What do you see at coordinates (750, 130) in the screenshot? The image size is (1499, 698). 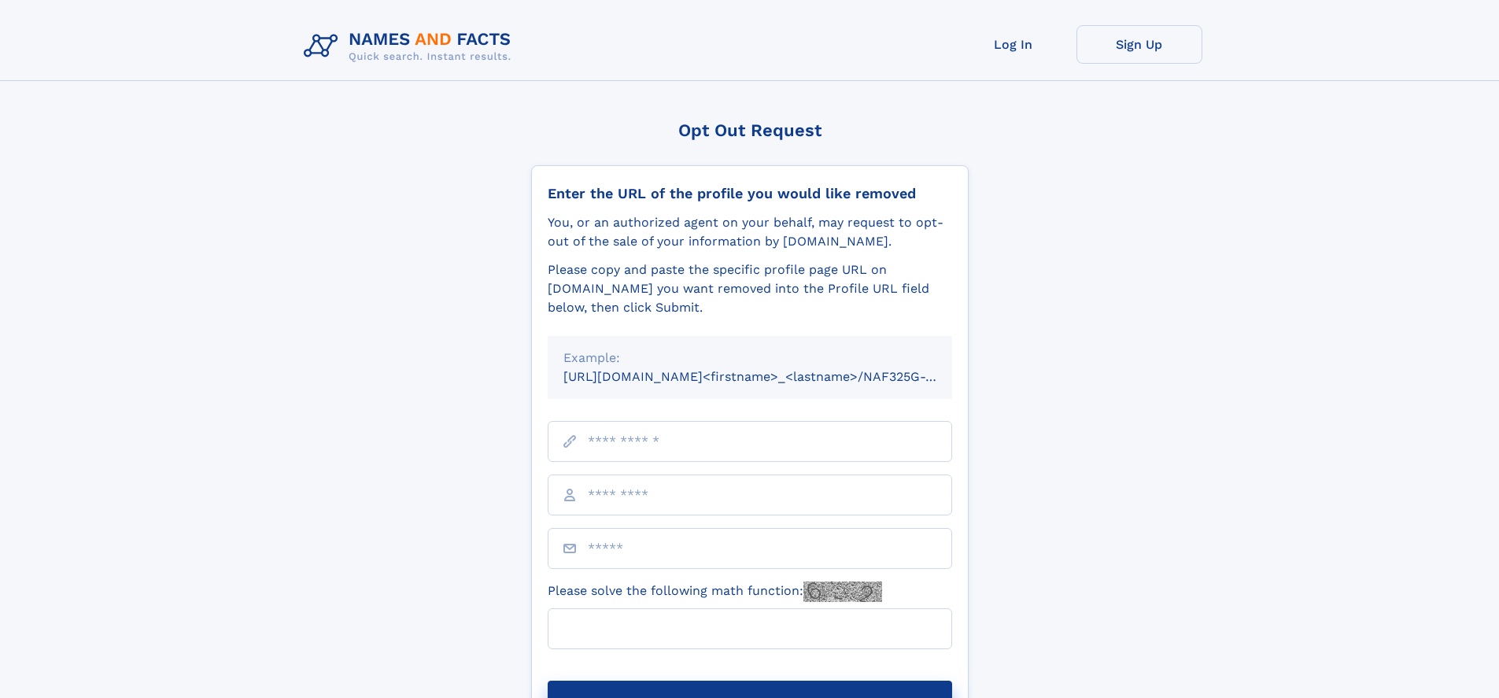 I see `div: Opt Out Request` at bounding box center [750, 130].